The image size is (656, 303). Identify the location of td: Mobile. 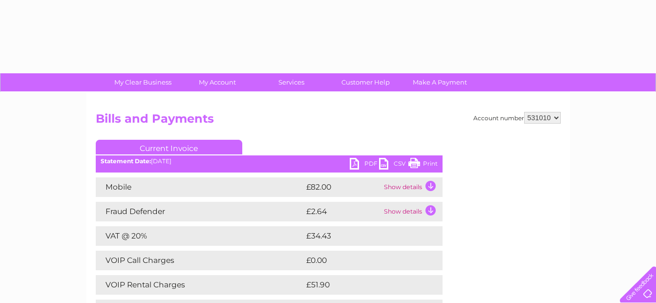
(200, 187).